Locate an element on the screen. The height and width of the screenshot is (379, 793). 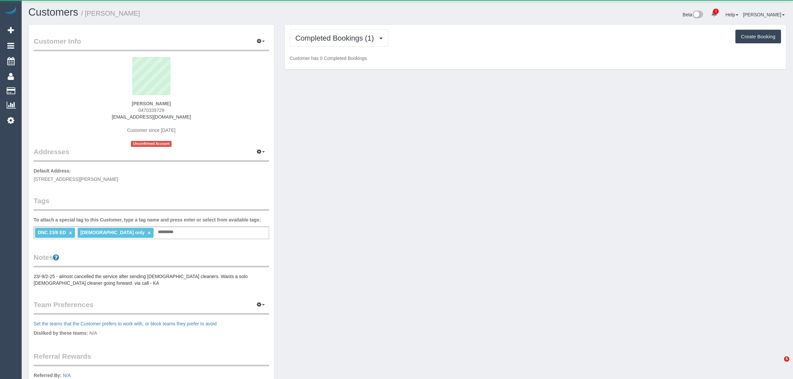
legend: Referral Rewards is located at coordinates (151, 359).